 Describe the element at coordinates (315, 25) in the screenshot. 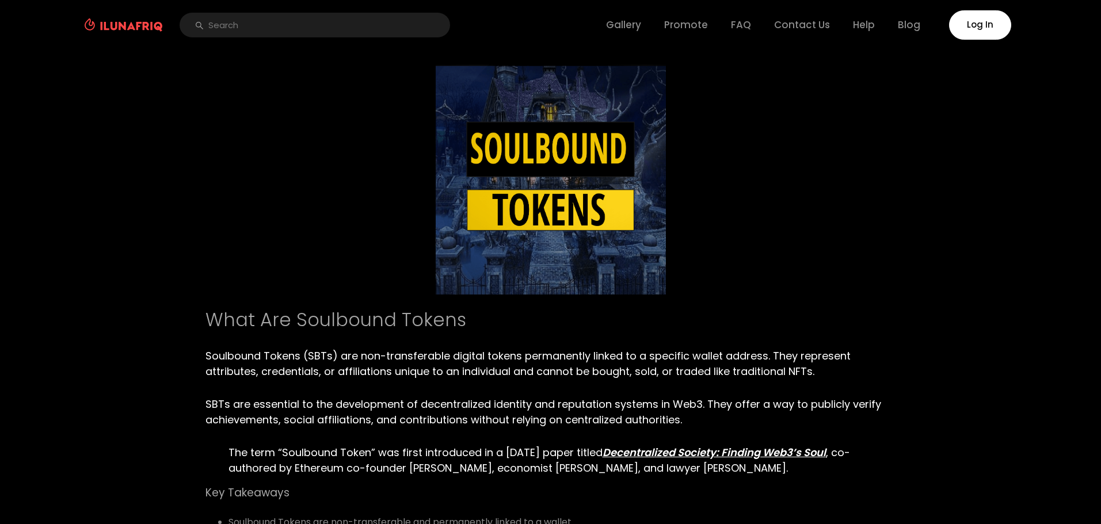

I see `input: Search` at that location.